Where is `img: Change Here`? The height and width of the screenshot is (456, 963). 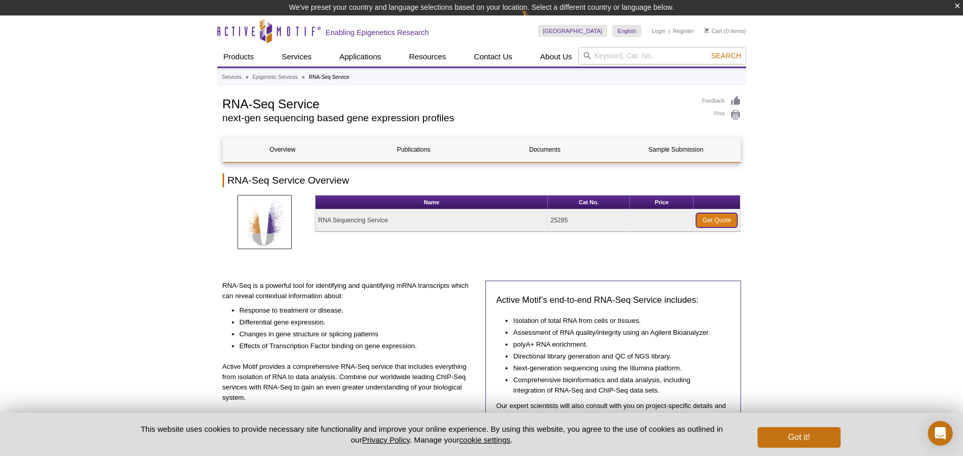
img: Change Here is located at coordinates (535, 20).